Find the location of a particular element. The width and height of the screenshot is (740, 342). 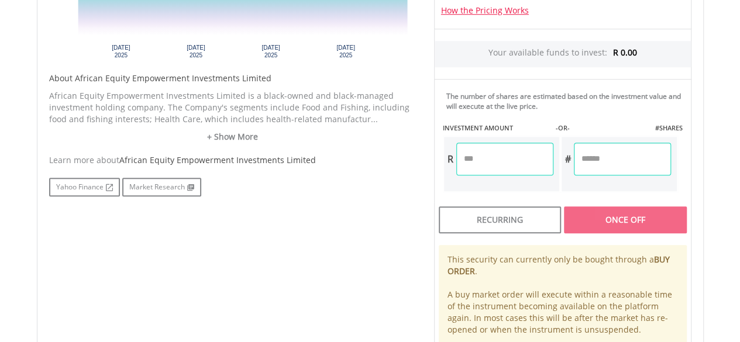

div: The number of shares are estimated based on the investment value and will execute at the live price. is located at coordinates (566, 101).